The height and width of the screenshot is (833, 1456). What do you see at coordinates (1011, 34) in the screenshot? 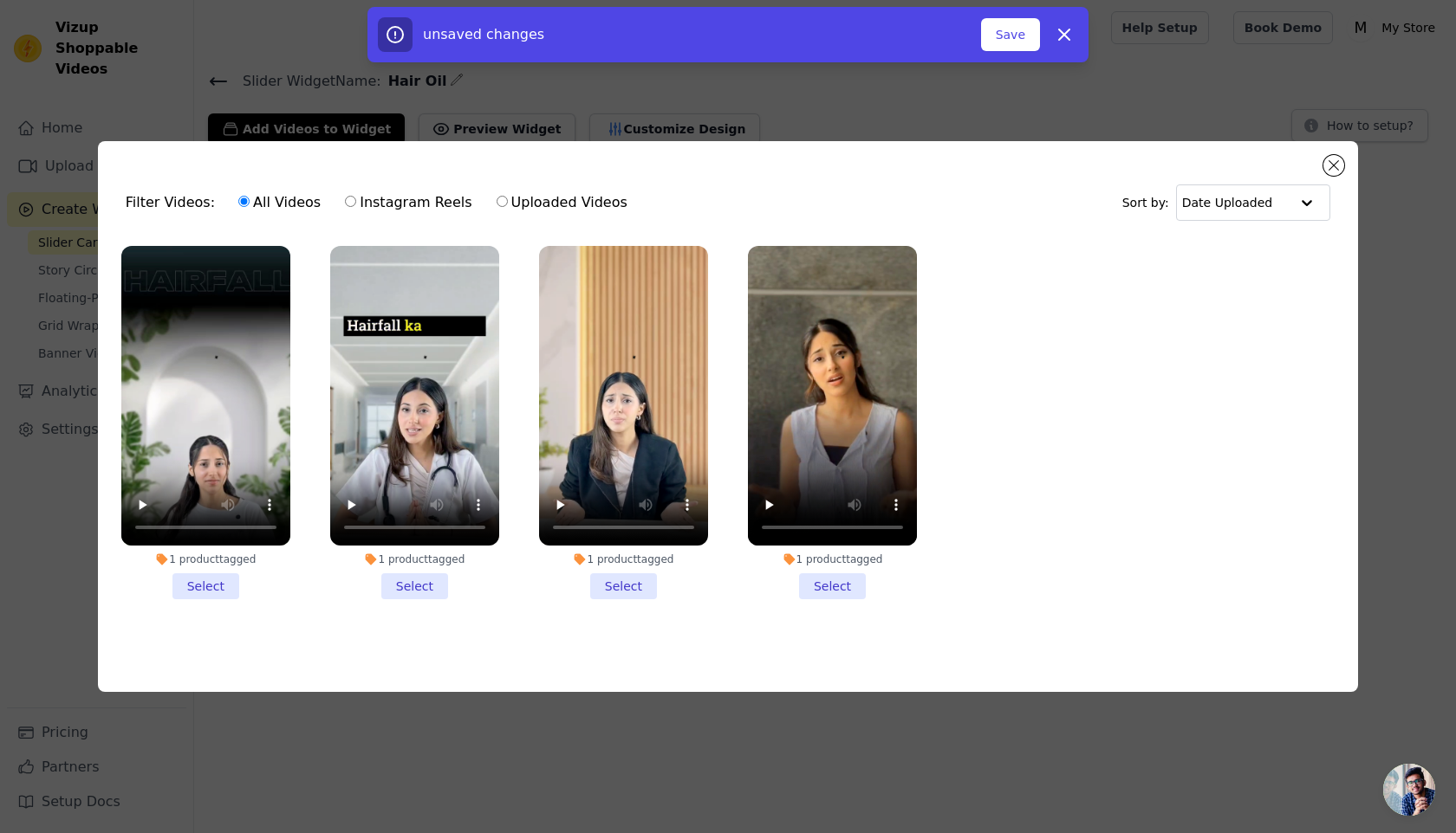
I see `button: Save` at bounding box center [1011, 34].